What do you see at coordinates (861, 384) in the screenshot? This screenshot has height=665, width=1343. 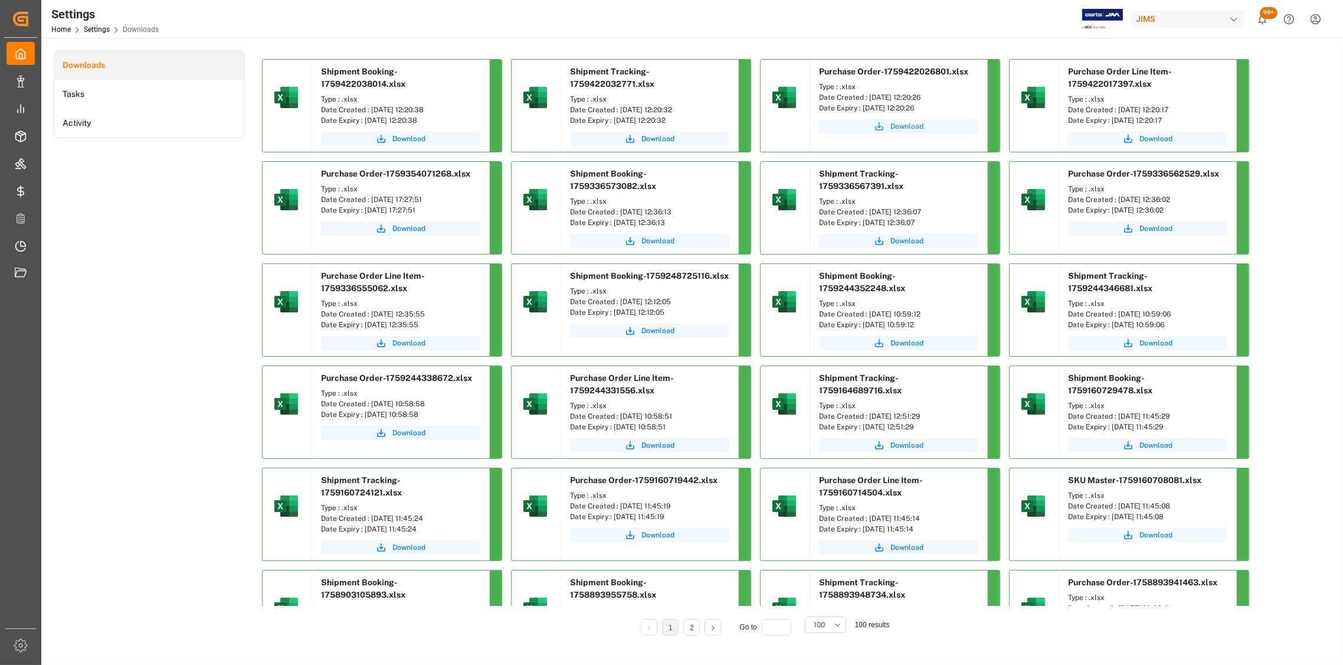 I see `span: Shipment Tracking-1759164689716.xlsx` at bounding box center [861, 384].